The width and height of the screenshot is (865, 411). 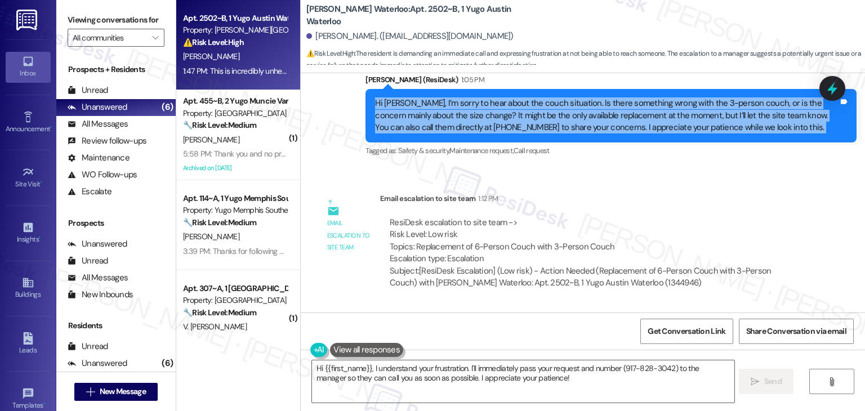 I want to click on label: Viewing conversations for, so click(x=116, y=20).